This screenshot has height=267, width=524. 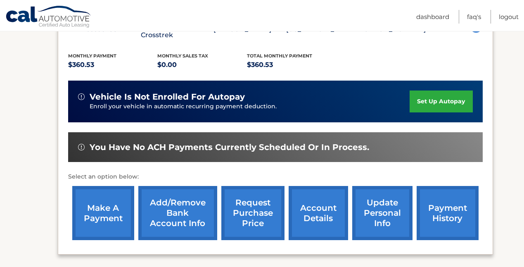 I want to click on p: Select an option below:, so click(x=275, y=177).